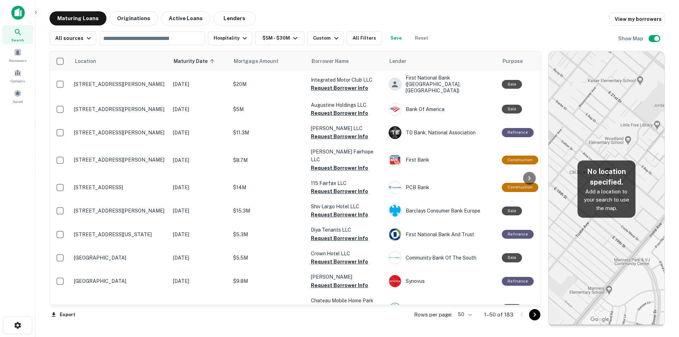 This screenshot has height=337, width=679. I want to click on button: All Filters, so click(364, 38).